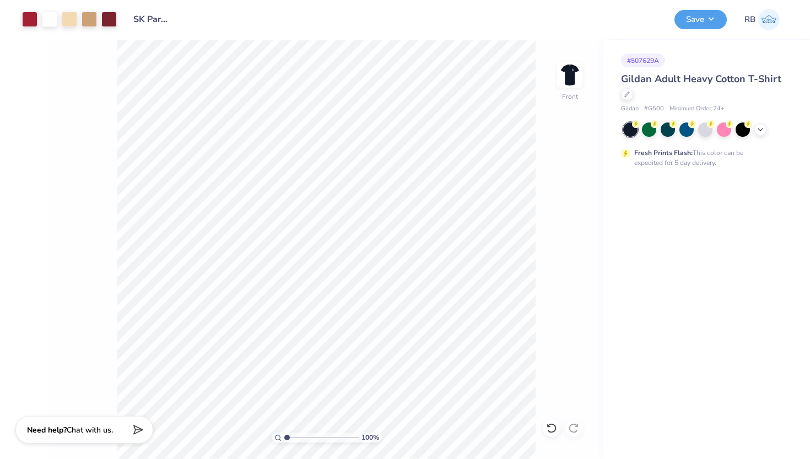 The image size is (810, 459). Describe the element at coordinates (701, 79) in the screenshot. I see `span: Gildan Adult Heavy Cotton T-Shirt` at that location.